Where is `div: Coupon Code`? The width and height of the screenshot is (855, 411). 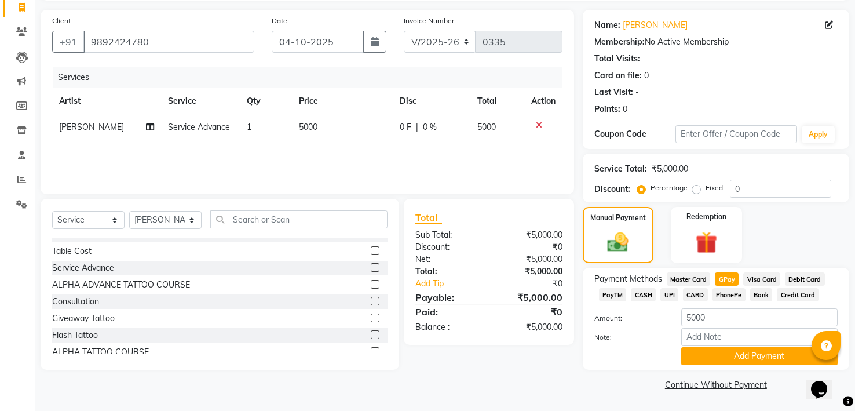 div: Coupon Code is located at coordinates (635, 134).